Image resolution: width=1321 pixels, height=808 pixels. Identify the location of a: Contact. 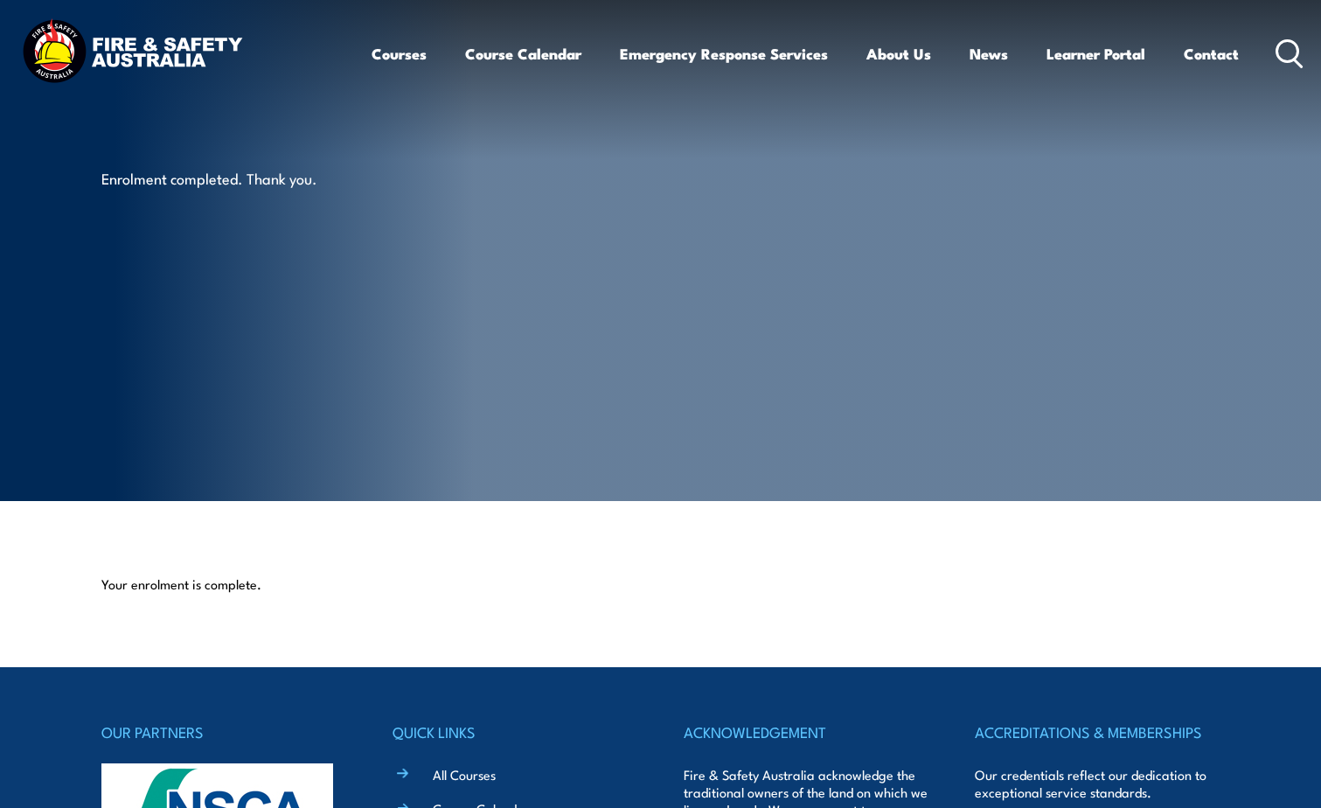
(1210, 53).